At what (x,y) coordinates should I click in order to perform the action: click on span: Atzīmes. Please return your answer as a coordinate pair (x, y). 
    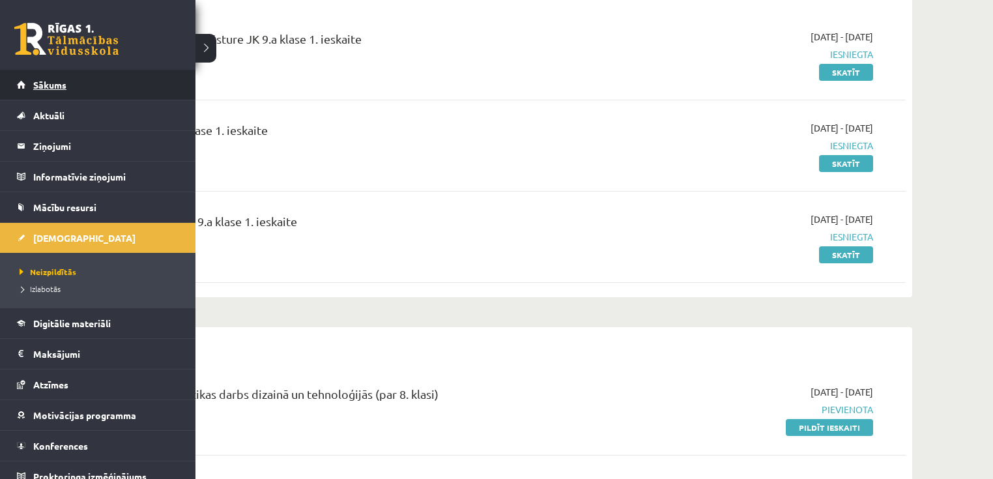
    Looking at the image, I should click on (51, 384).